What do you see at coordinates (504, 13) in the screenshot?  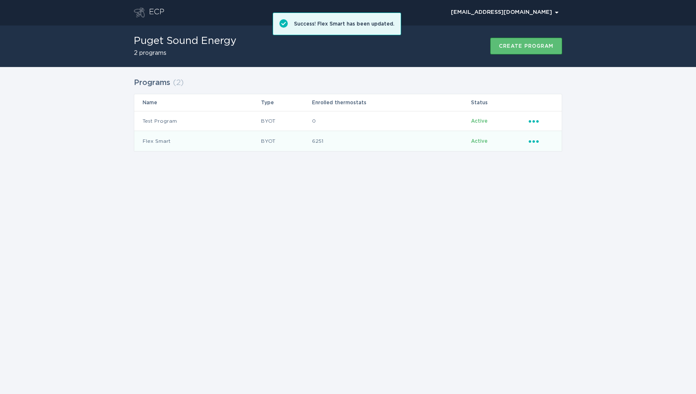 I see `button: Open user account details` at bounding box center [504, 13].